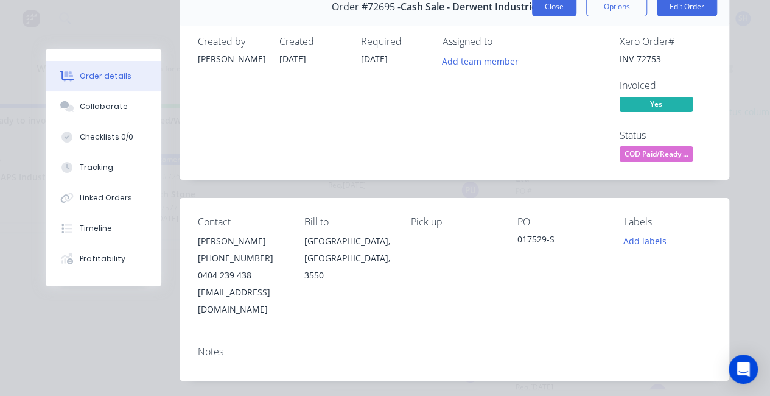 This screenshot has width=770, height=396. What do you see at coordinates (395, 41) in the screenshot?
I see `div: Required` at bounding box center [395, 41].